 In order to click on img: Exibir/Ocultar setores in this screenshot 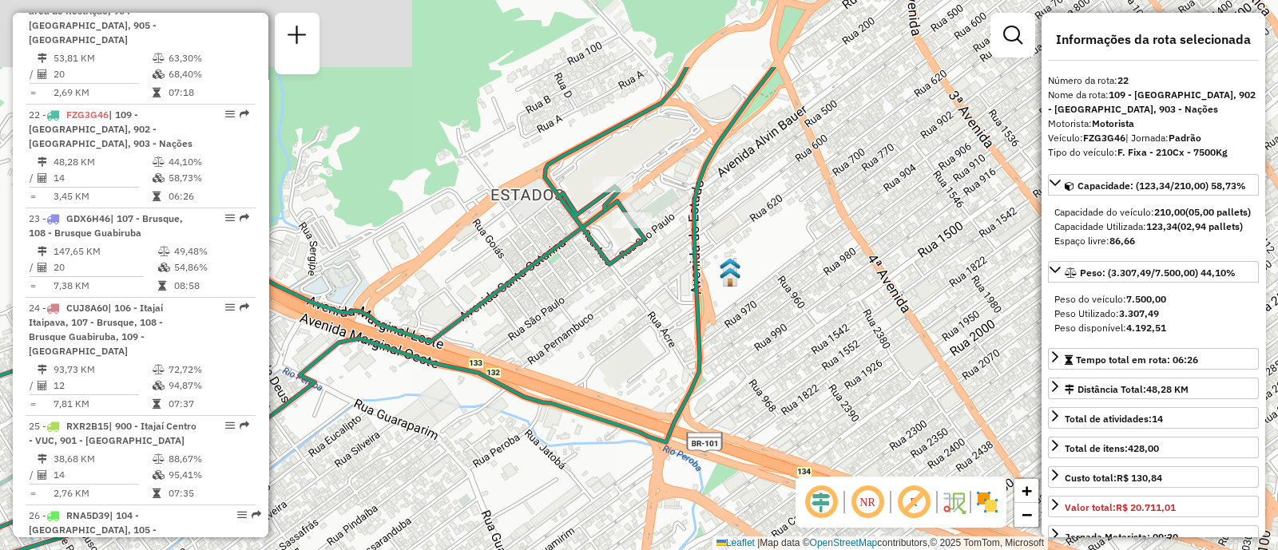, I will do `click(988, 503)`.